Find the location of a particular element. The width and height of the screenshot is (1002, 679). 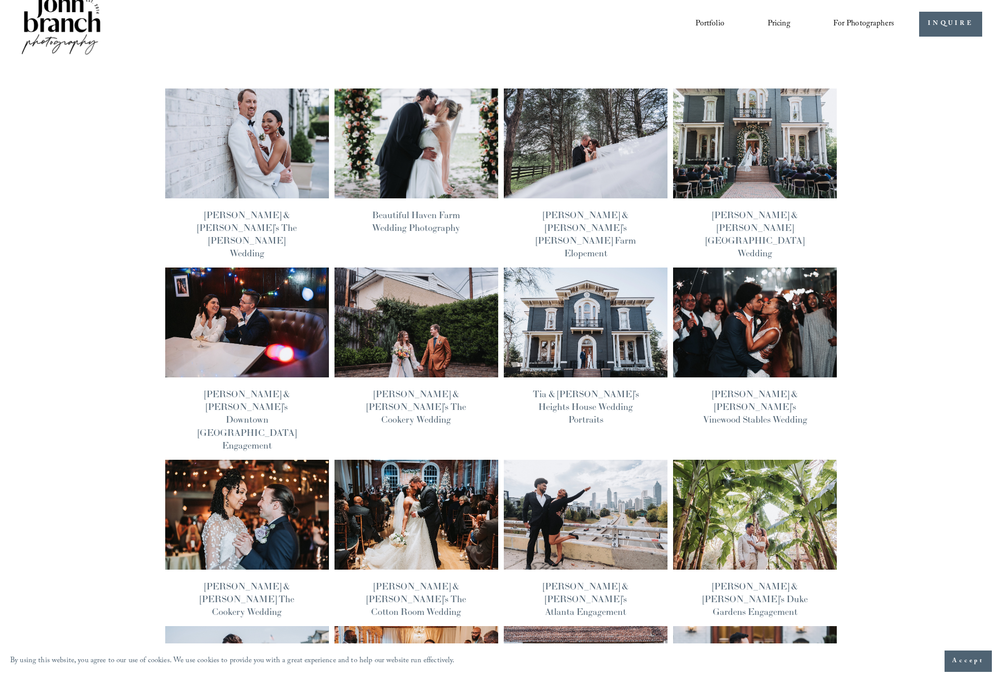

img: Shakira &amp; Shawn’s Atlanta Engagement is located at coordinates (585, 514).